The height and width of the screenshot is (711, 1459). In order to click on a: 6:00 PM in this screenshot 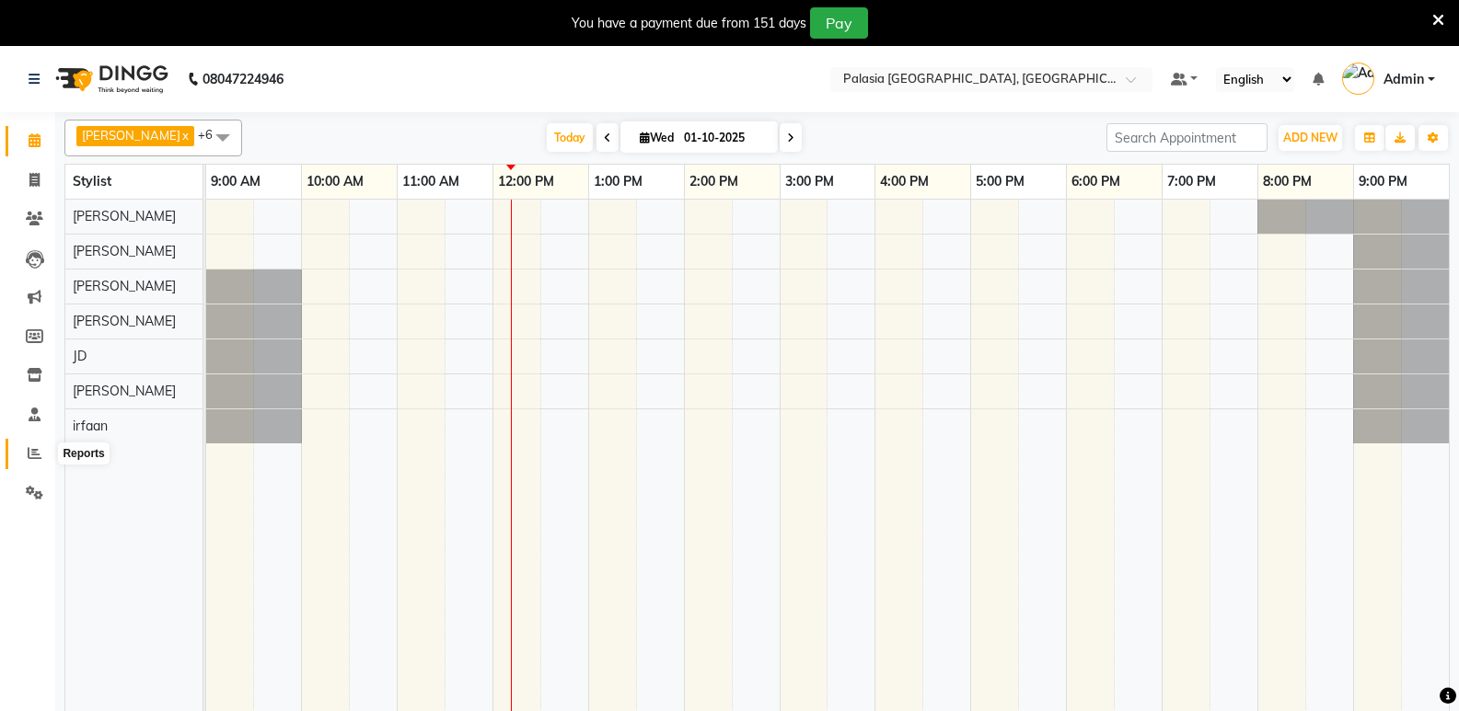, I will do `click(1095, 181)`.